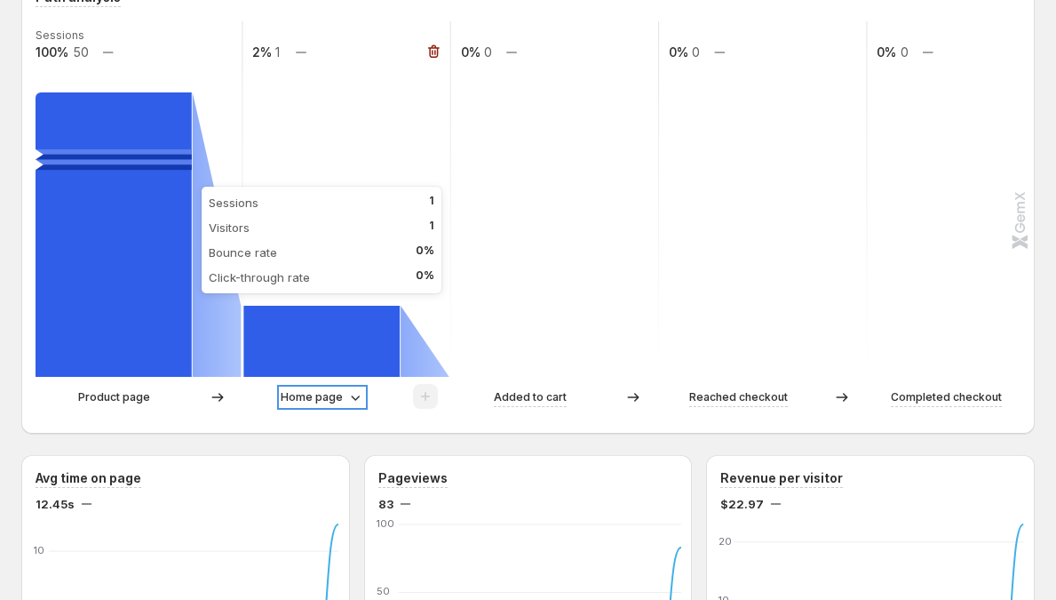 Image resolution: width=1056 pixels, height=600 pixels. What do you see at coordinates (60, 35) in the screenshot?
I see `text: Sessions` at bounding box center [60, 35].